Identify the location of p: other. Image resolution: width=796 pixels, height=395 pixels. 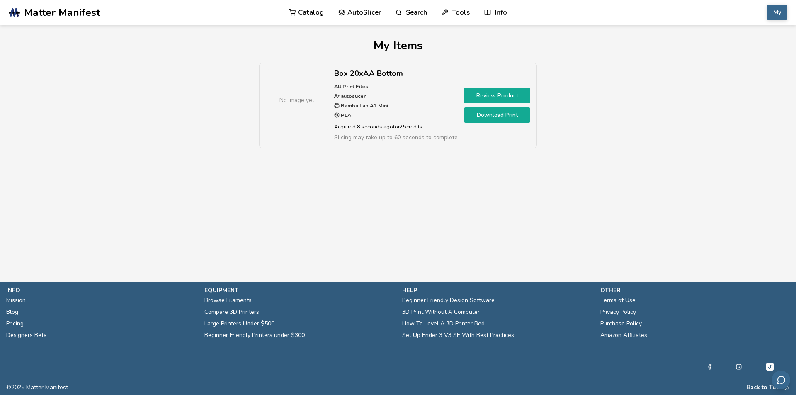
(695, 290).